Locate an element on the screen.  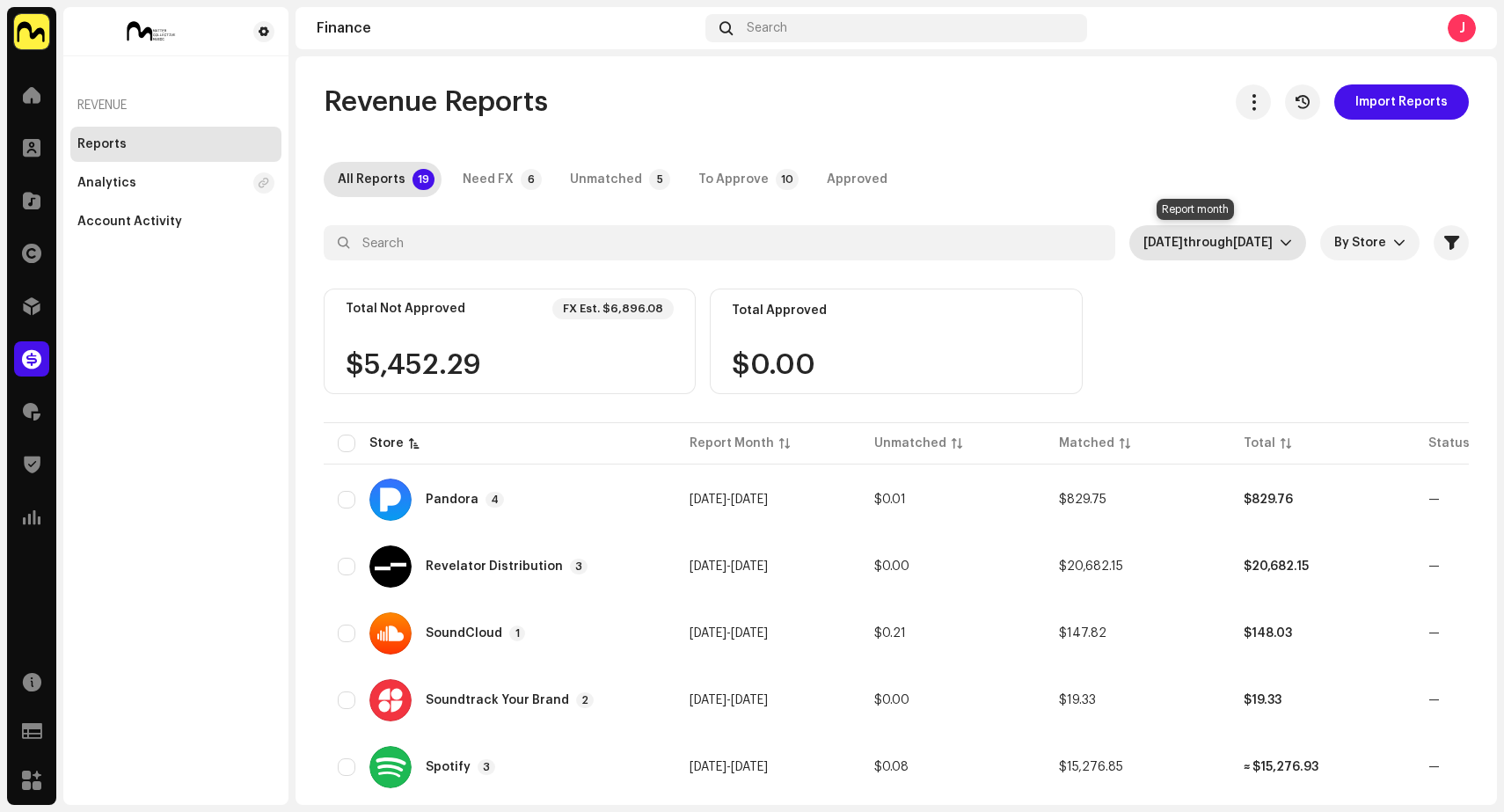
p-badge: 19 is located at coordinates (423, 179).